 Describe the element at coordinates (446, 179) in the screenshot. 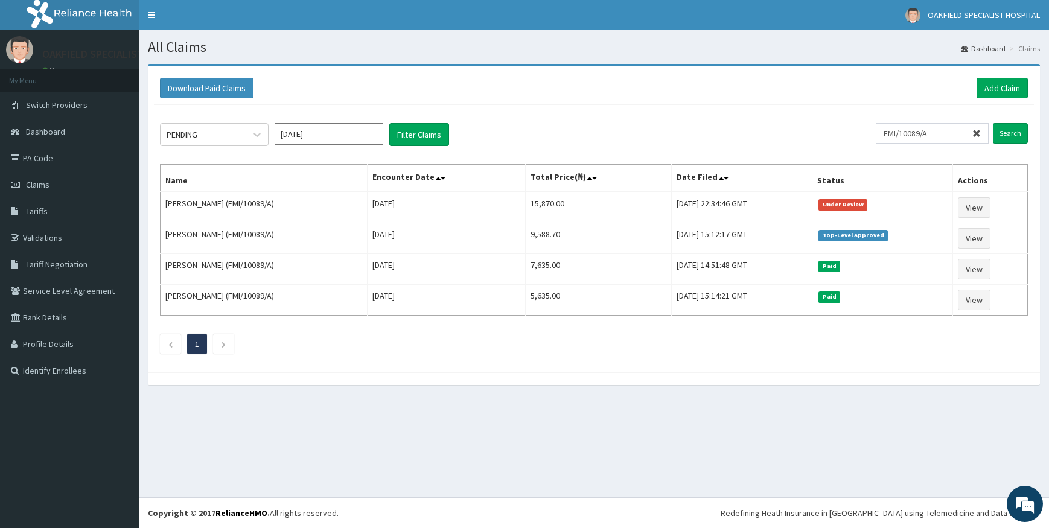

I see `th: Encounter Date` at that location.